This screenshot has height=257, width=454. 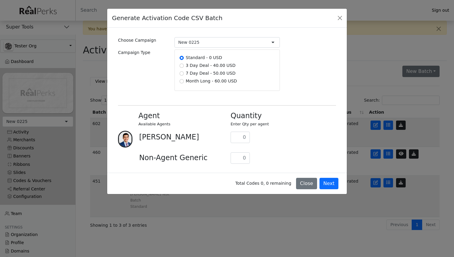 I want to click on img: e3Y7QJqQ95ei65XfeY9ai0lyAF6aYJ45CkCNYMoQ.png, so click(x=125, y=139).